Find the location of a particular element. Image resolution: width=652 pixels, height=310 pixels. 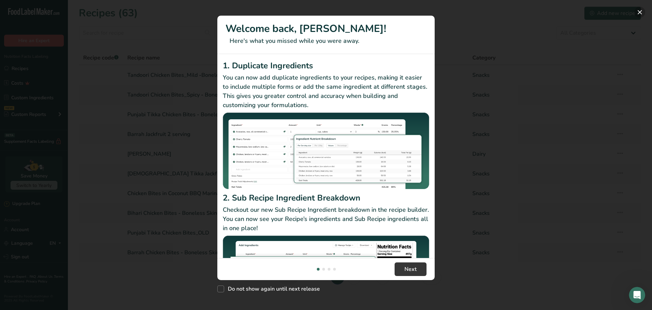

p: You can now add duplicate ingredients to your recipes, making it easier to include multiple forms... is located at coordinates (326, 91).